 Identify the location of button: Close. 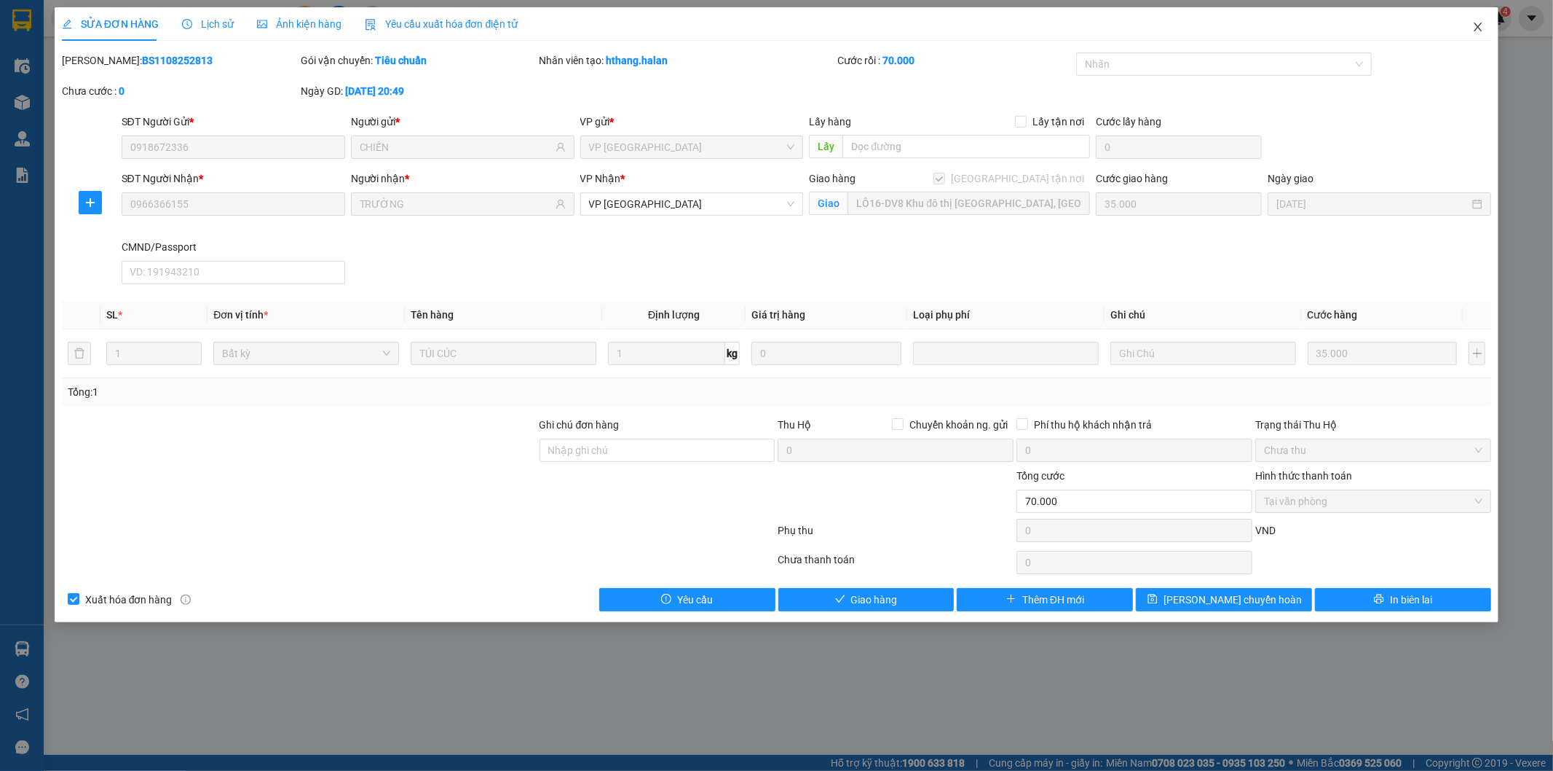
(1478, 28).